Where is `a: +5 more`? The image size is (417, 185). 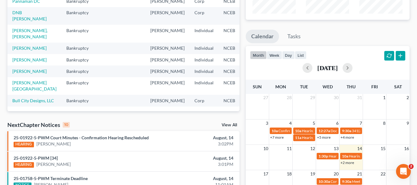 a: +5 more is located at coordinates (324, 137).